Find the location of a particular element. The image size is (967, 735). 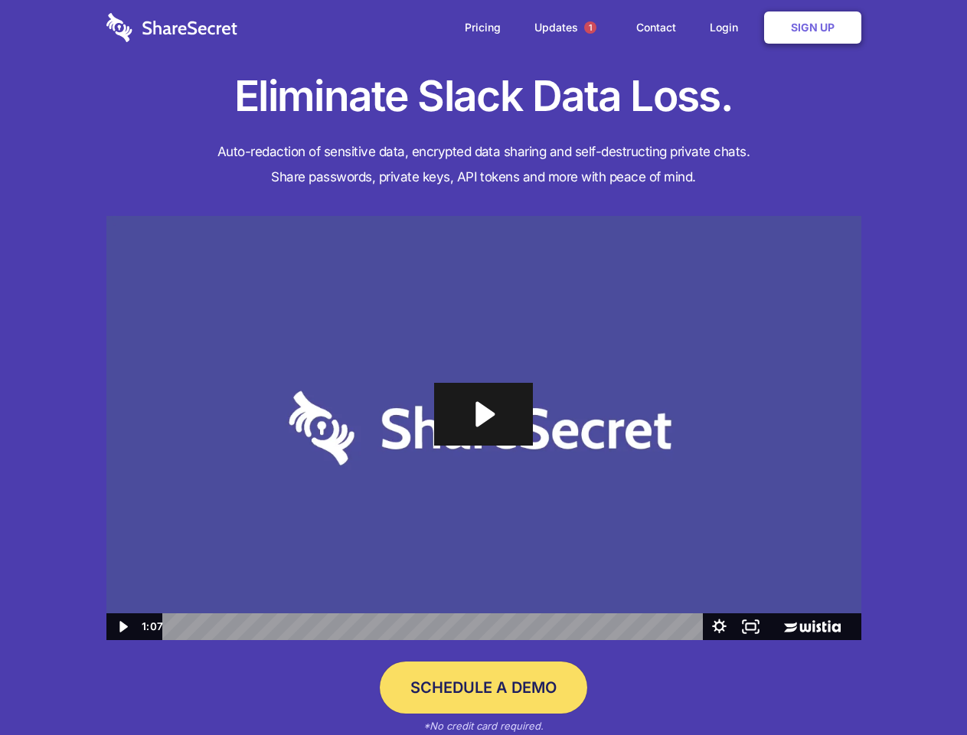

img: logo-wordmark-white-trans-d4663122ce5f474addd5e946df7df03e33cb6a1c49d2221995e7729f52c070b2.svg is located at coordinates (172, 28).